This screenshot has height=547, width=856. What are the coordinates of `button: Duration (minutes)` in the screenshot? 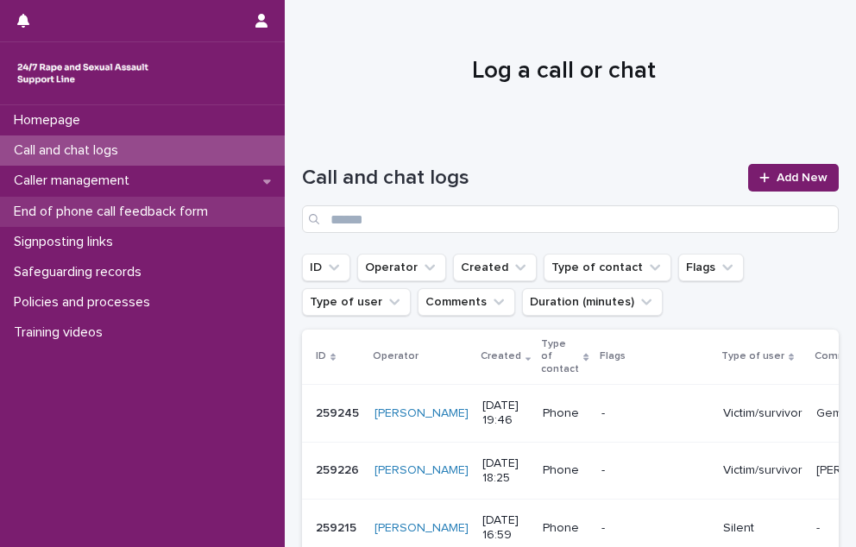 It's located at (592, 302).